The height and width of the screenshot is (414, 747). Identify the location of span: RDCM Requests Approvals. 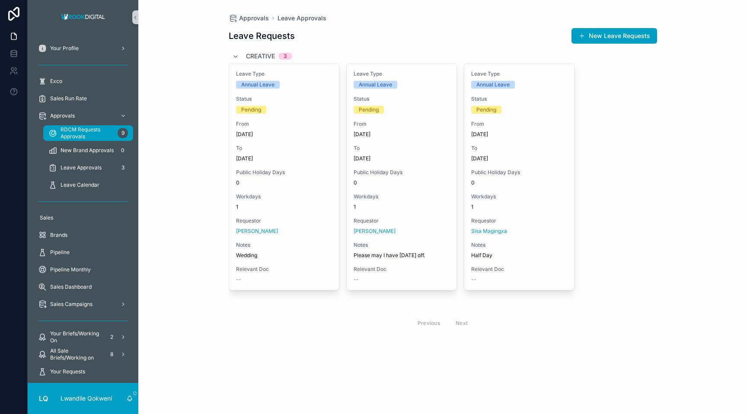
(87, 133).